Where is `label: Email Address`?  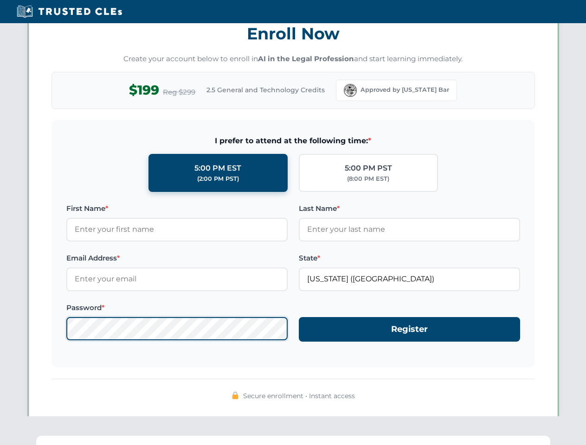 label: Email Address is located at coordinates (177, 258).